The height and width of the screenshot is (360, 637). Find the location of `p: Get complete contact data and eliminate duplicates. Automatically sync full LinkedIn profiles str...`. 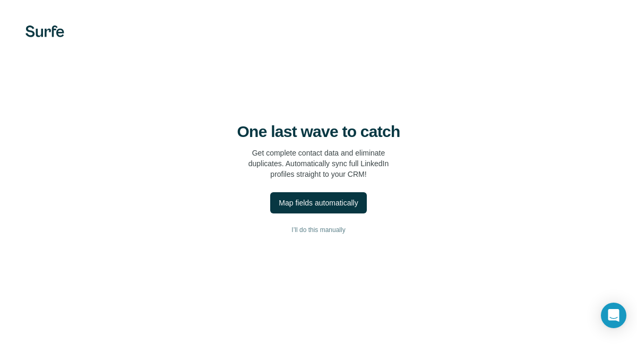

p: Get complete contact data and eliminate duplicates. Automatically sync full LinkedIn profiles str... is located at coordinates (318, 163).